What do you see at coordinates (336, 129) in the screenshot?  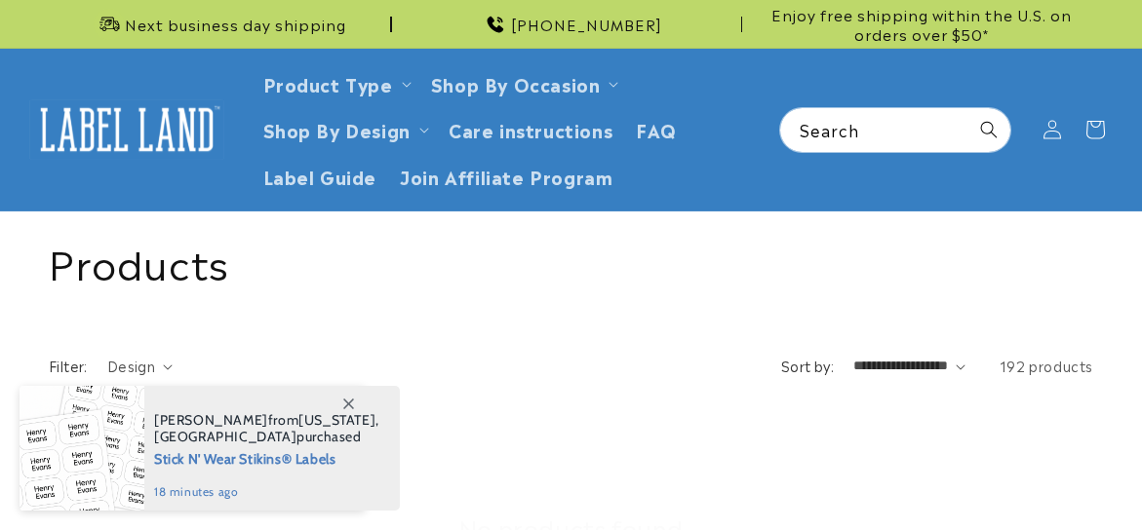 I see `a: Shop By Design` at bounding box center [336, 129].